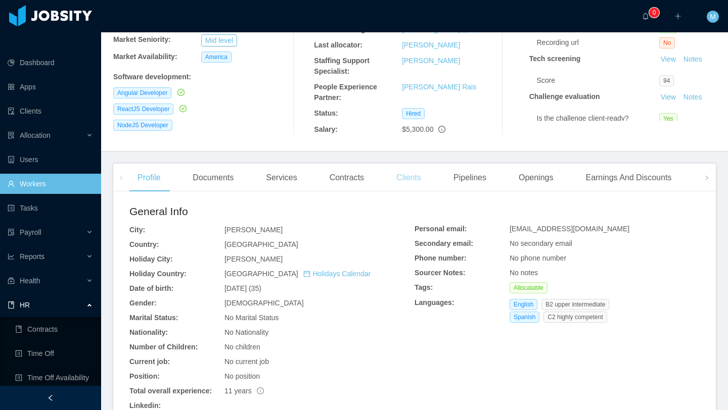 This screenshot has width=728, height=410. I want to click on b: People Experience Partner:, so click(345, 92).